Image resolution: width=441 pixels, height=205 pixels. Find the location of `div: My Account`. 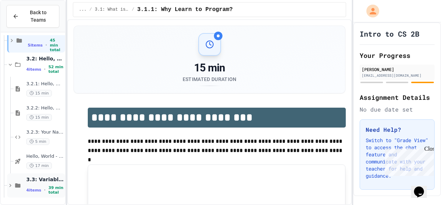

div: My Account is located at coordinates (370, 11).